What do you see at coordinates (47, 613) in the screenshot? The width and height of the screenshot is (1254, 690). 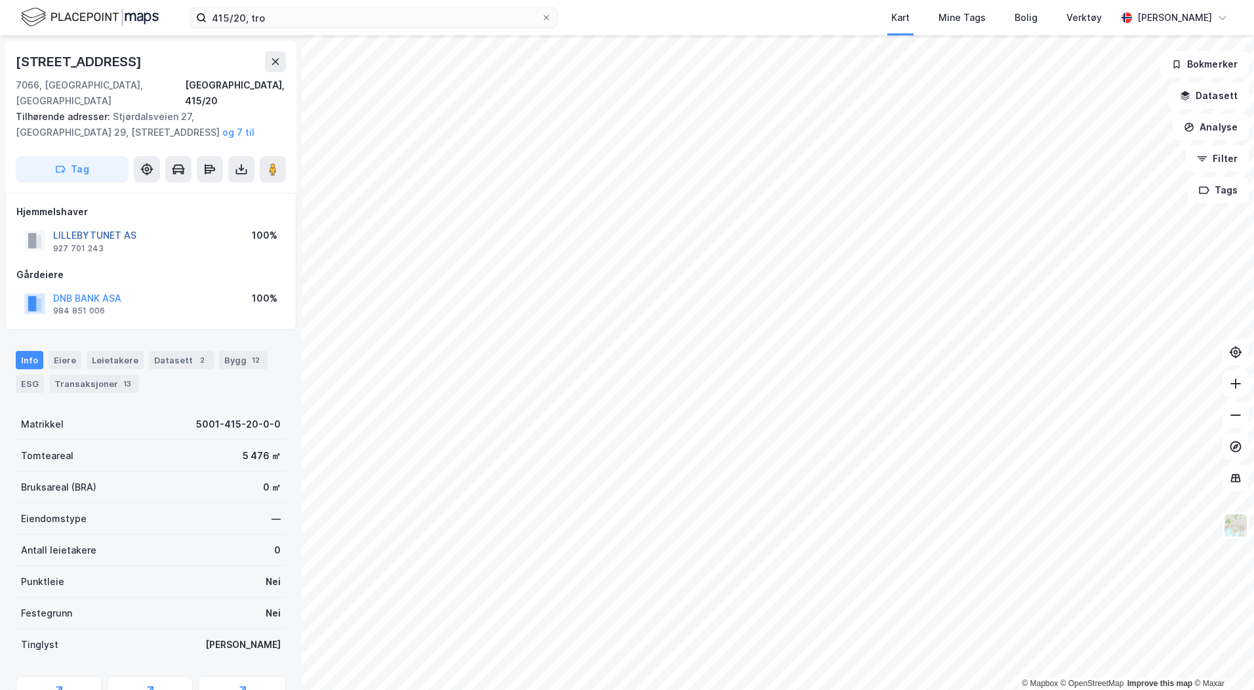 I see `div: Festegrunn` at bounding box center [47, 613].